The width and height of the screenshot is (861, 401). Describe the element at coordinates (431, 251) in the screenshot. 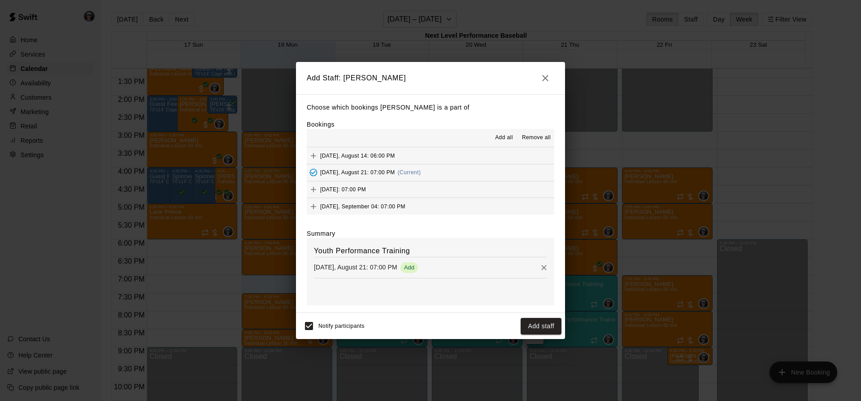

I see `h6: Youth Performance Training` at that location.